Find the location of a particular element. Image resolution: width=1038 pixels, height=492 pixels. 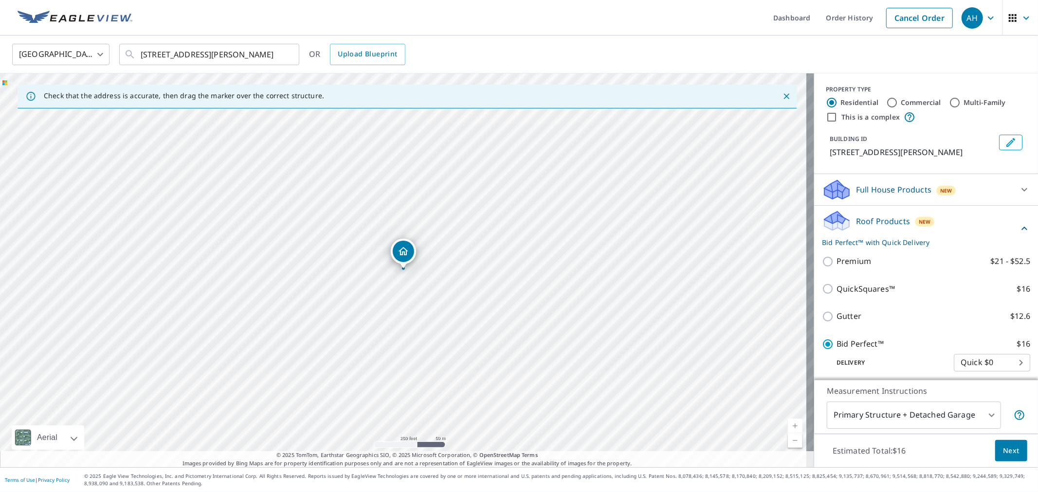

a: Current Level 17, Zoom Out is located at coordinates (795, 441).